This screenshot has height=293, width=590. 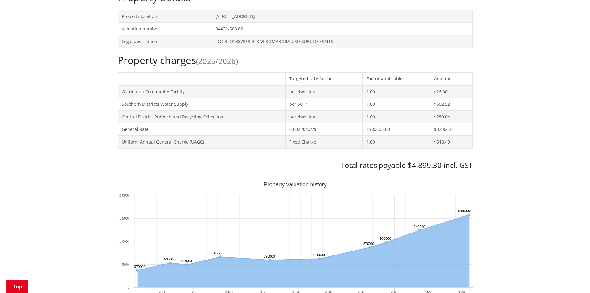 I want to click on path: Wednesday, Jun 30, 12:00, 1,240,000. Capital Value., so click(x=420, y=230).